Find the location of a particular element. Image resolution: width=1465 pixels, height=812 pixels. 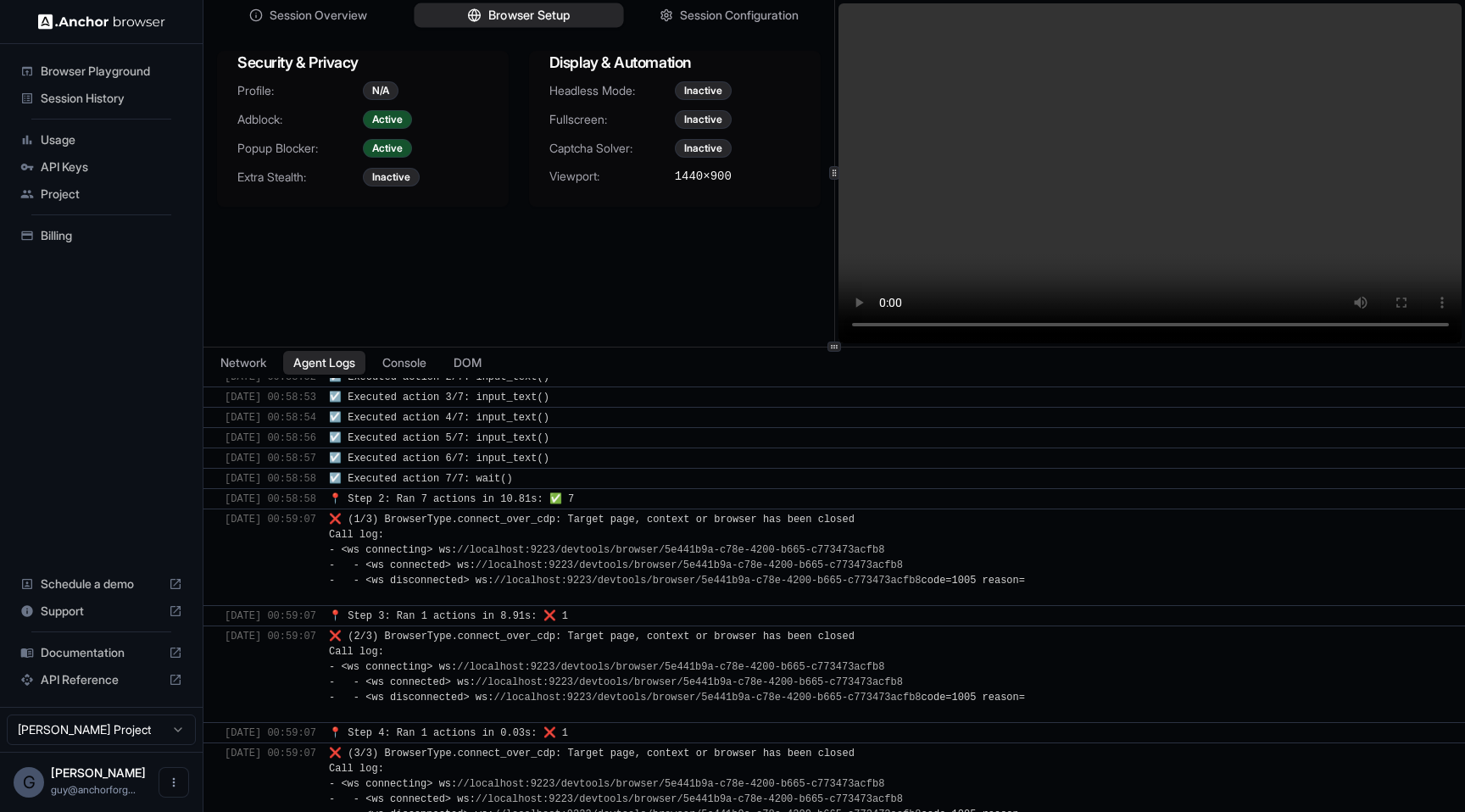

h3: Security & Privacy is located at coordinates (363, 62).